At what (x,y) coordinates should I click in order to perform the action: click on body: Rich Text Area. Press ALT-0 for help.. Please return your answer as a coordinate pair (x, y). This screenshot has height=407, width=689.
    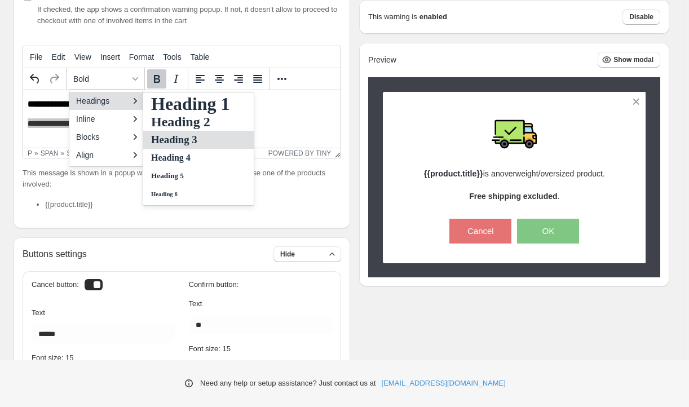
    Looking at the image, I should click on (158, 24).